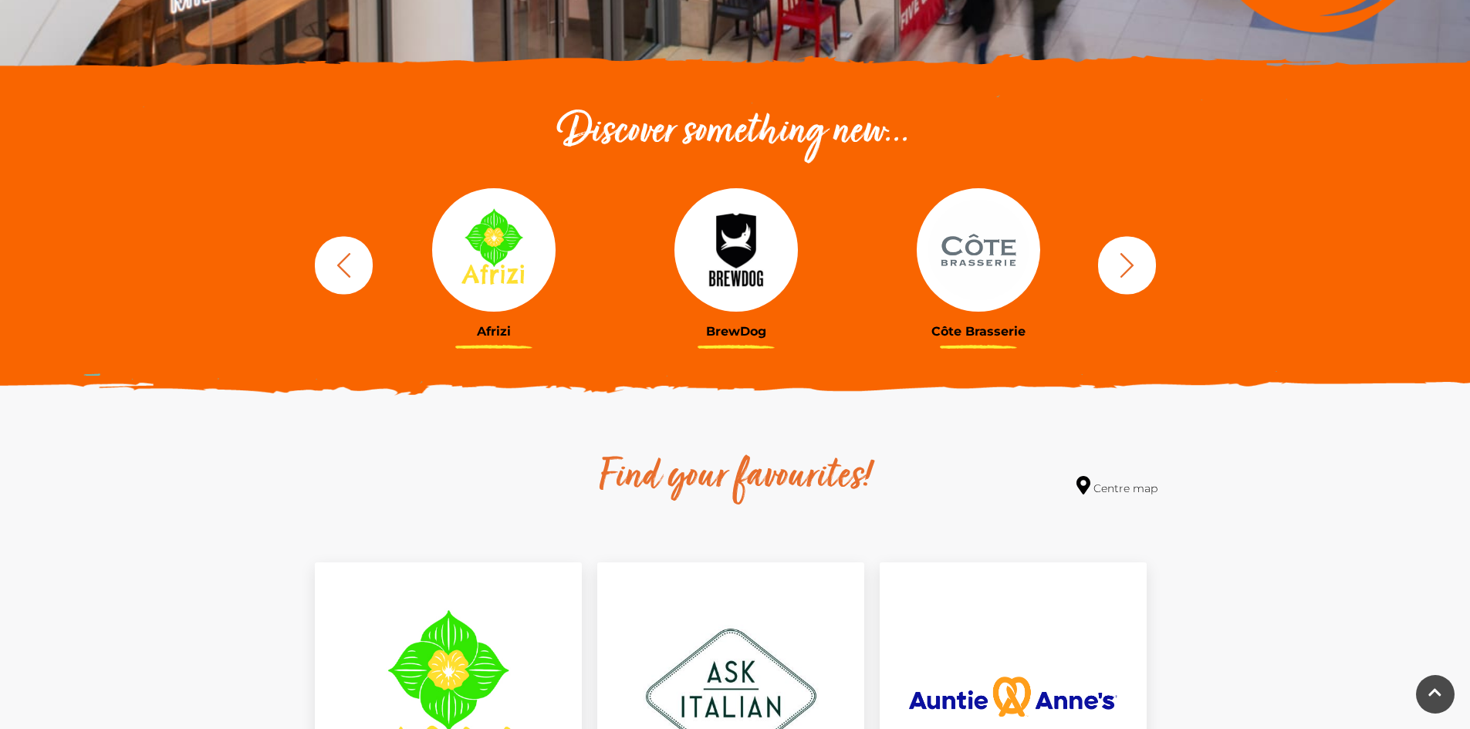 The height and width of the screenshot is (729, 1470). What do you see at coordinates (736, 331) in the screenshot?
I see `h3: BrewDog` at bounding box center [736, 331].